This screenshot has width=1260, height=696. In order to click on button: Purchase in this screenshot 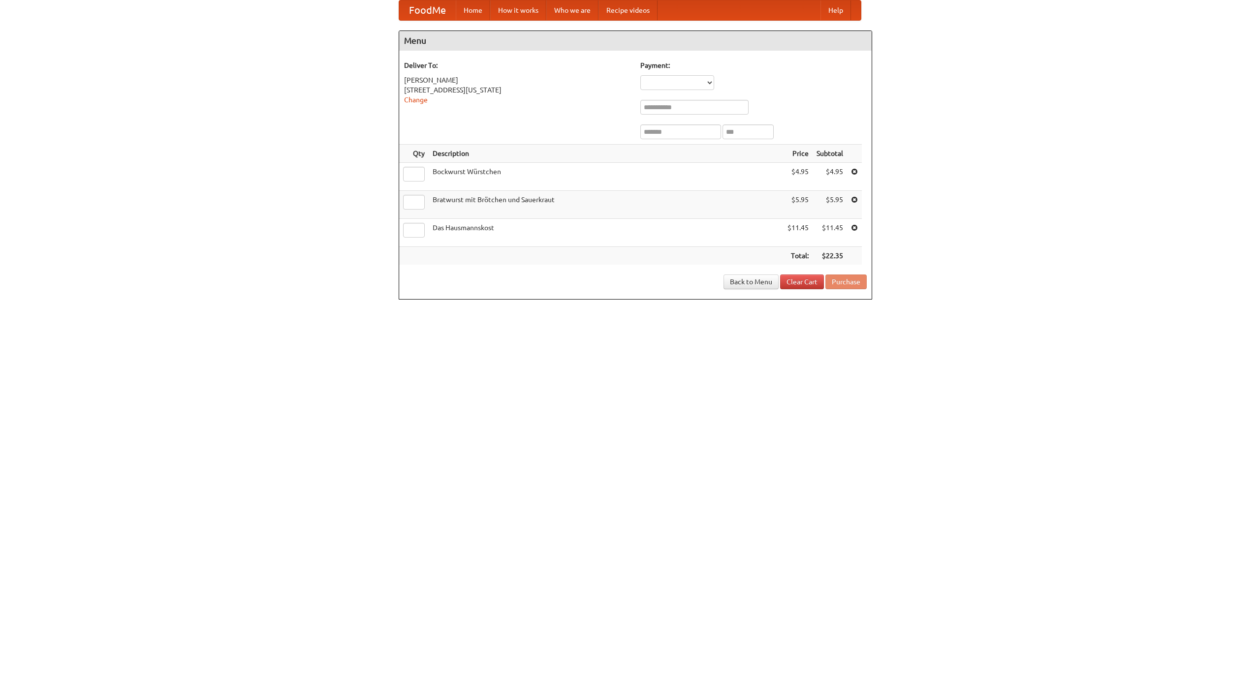, I will do `click(846, 282)`.